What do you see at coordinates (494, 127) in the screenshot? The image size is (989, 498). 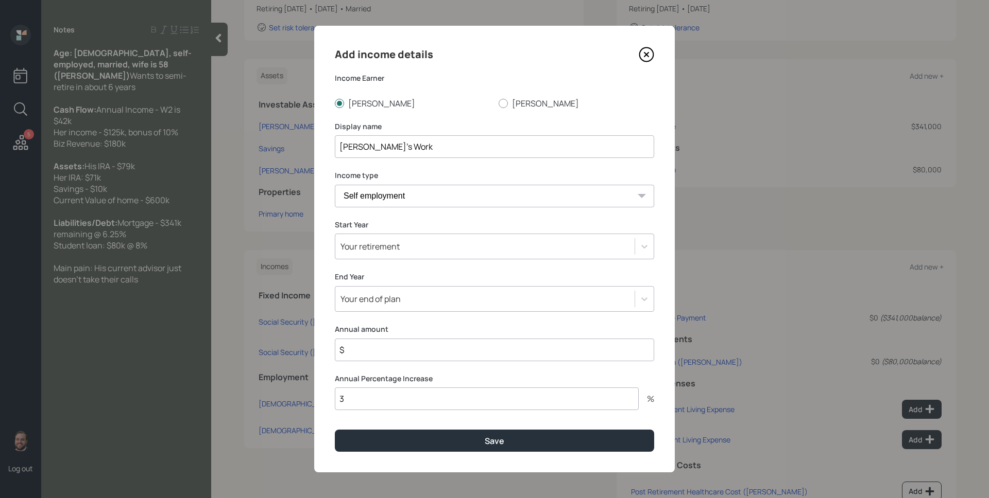 I see `label: Display name` at bounding box center [494, 127].